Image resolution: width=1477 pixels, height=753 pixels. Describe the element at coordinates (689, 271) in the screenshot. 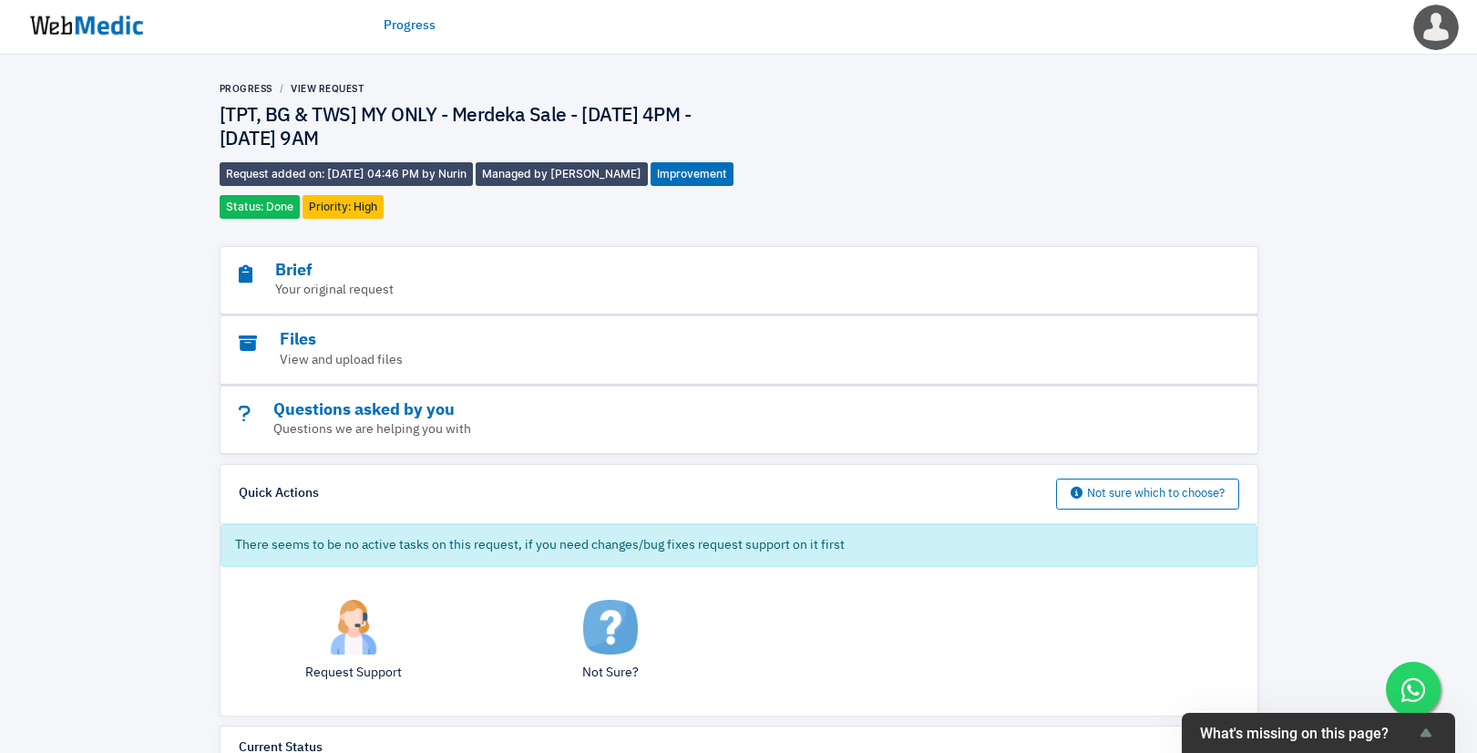

I see `h3: Brief` at that location.